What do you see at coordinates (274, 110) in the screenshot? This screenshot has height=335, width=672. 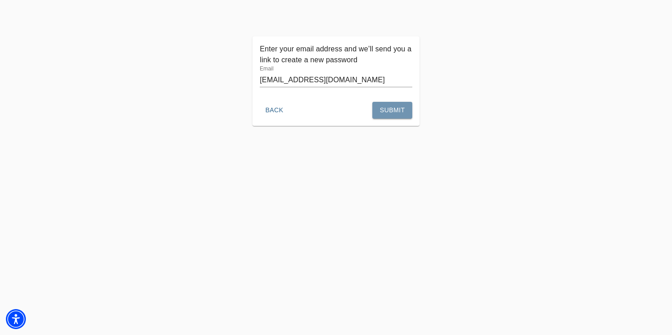 I see `button: Back` at bounding box center [274, 110].